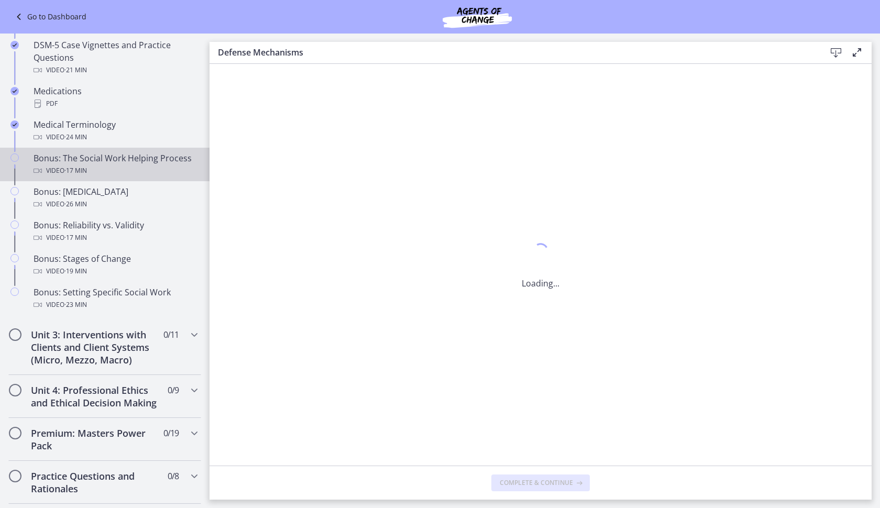  I want to click on span: · 26 min, so click(75, 204).